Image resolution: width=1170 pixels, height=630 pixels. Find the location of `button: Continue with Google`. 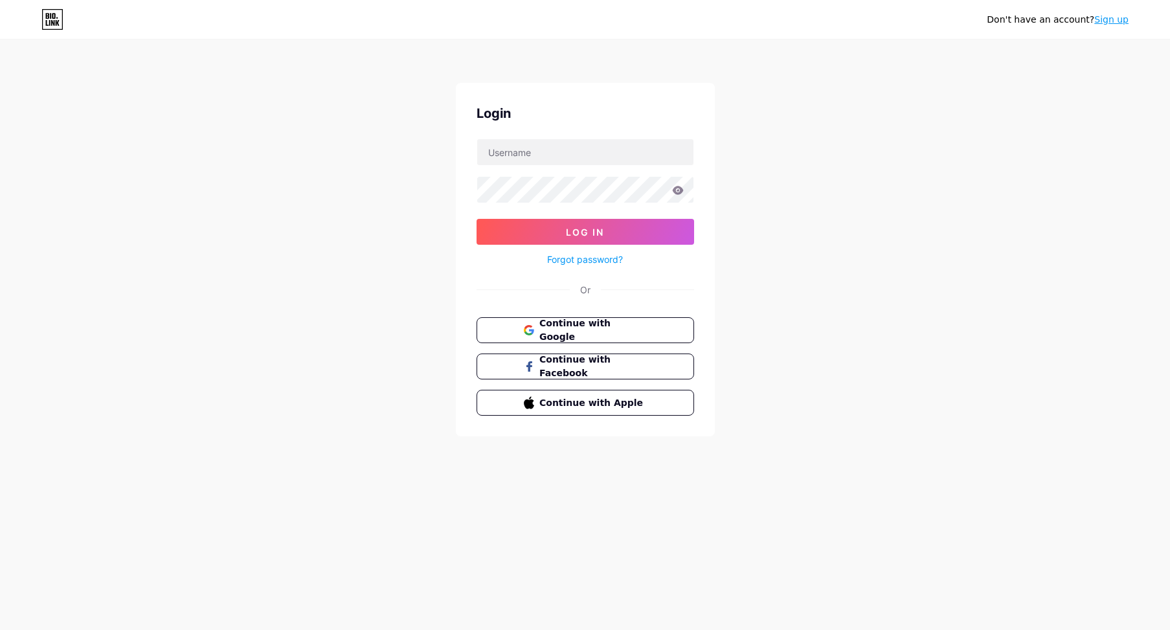

button: Continue with Google is located at coordinates (585, 330).